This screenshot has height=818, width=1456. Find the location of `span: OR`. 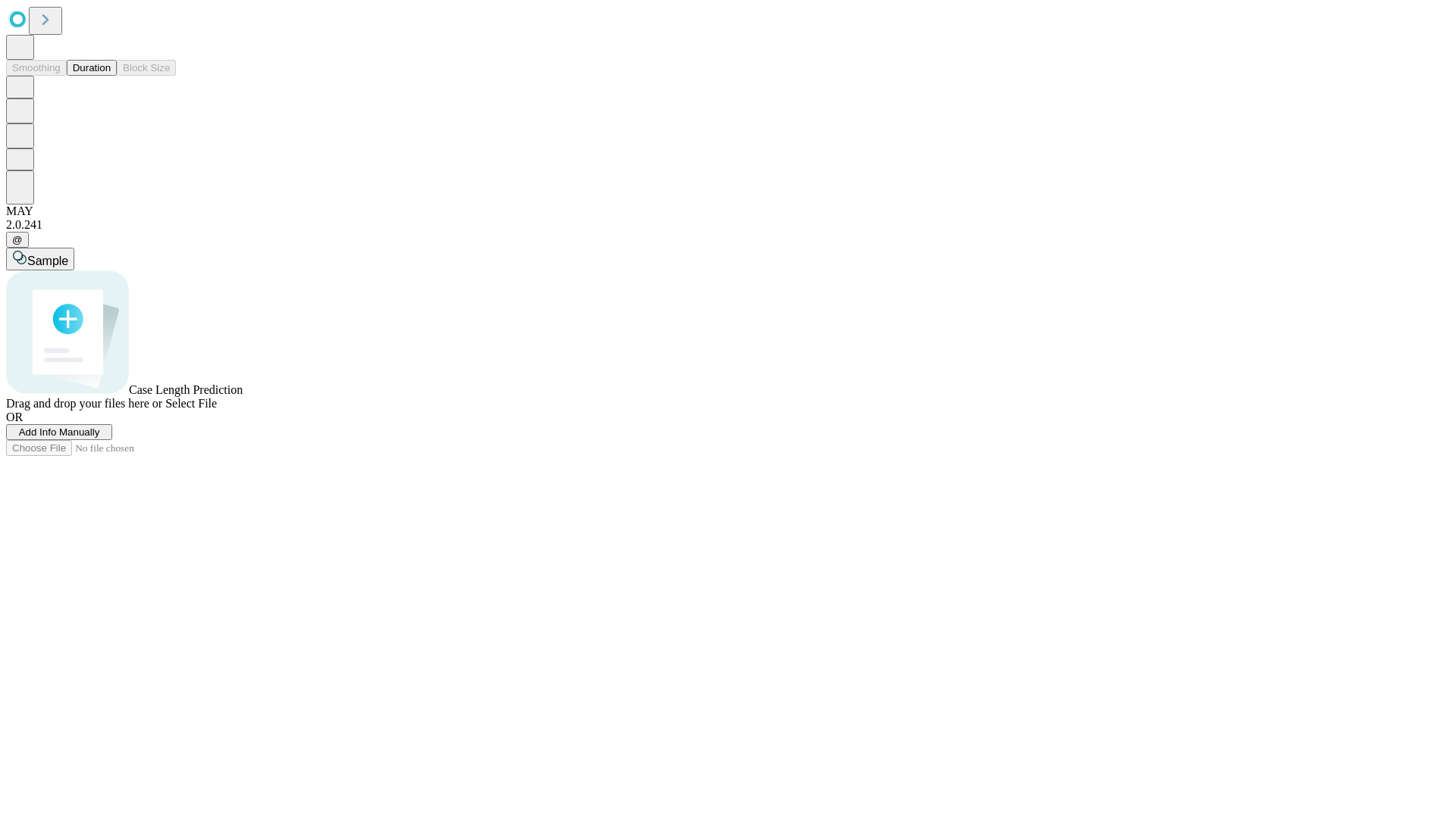

span: OR is located at coordinates (15, 417).